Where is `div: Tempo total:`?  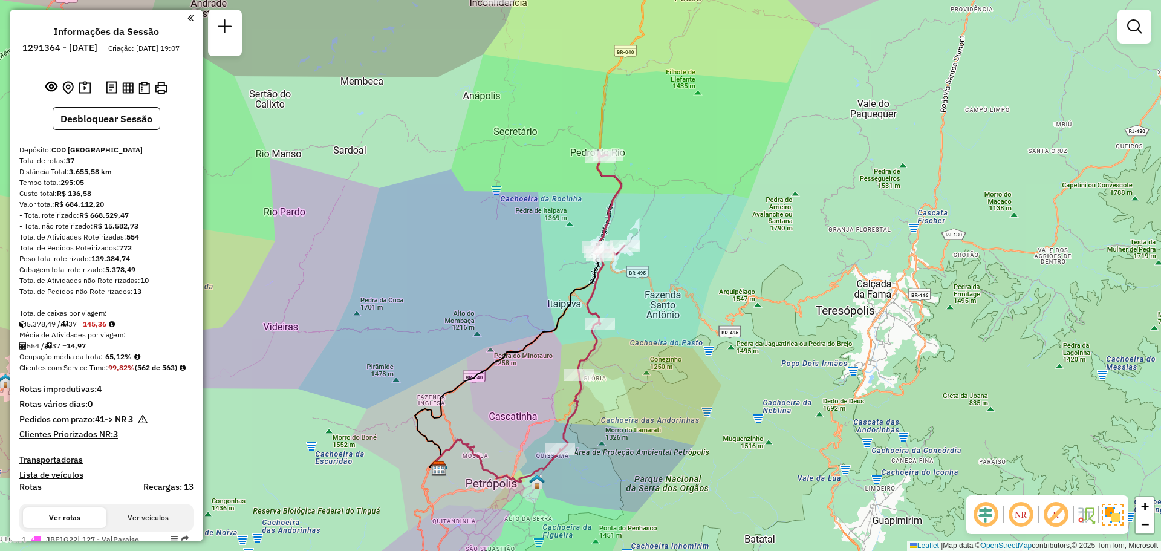 div: Tempo total: is located at coordinates (106, 183).